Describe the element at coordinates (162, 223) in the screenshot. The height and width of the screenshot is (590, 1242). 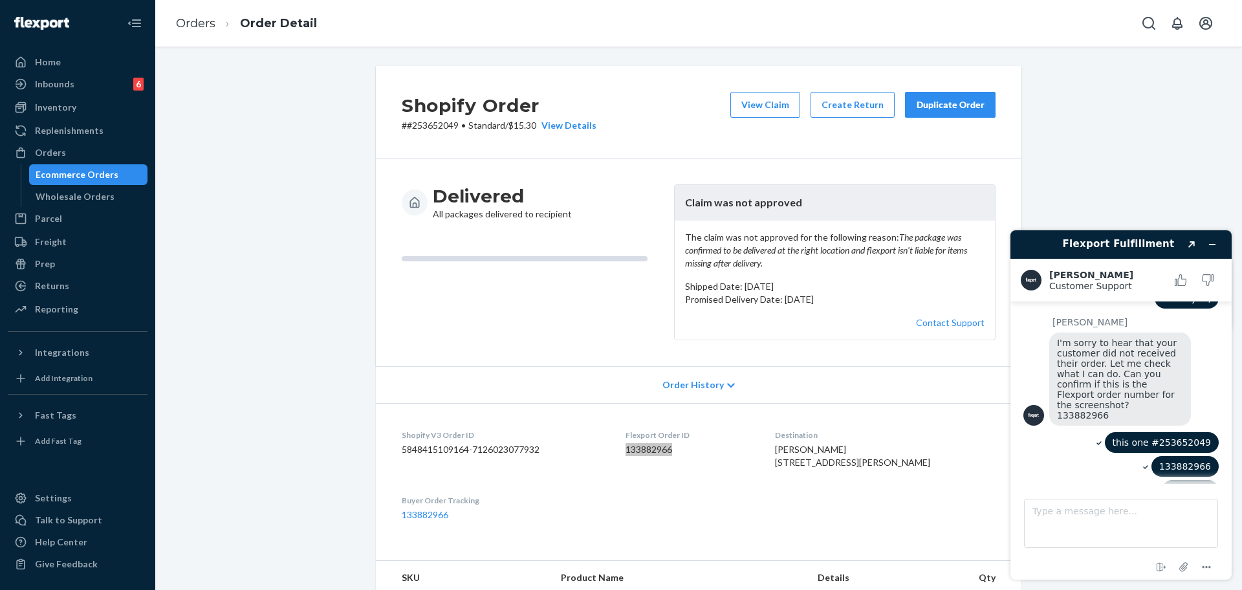
I see `span: this one #253652049` at that location.